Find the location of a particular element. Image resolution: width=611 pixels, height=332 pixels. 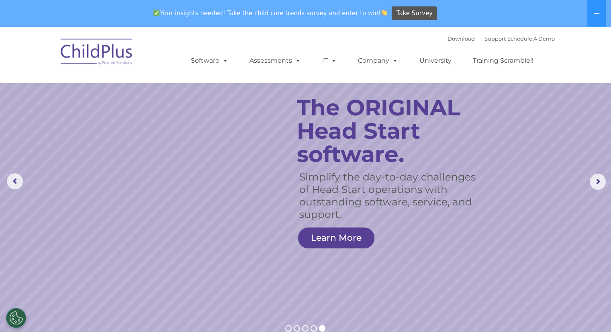

button: Cookies Settings is located at coordinates (16, 318).